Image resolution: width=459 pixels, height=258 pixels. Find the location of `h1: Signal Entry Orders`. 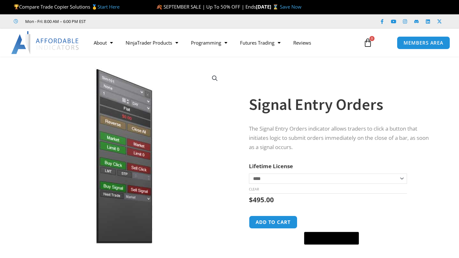

h1: Signal Entry Orders is located at coordinates (342, 104).